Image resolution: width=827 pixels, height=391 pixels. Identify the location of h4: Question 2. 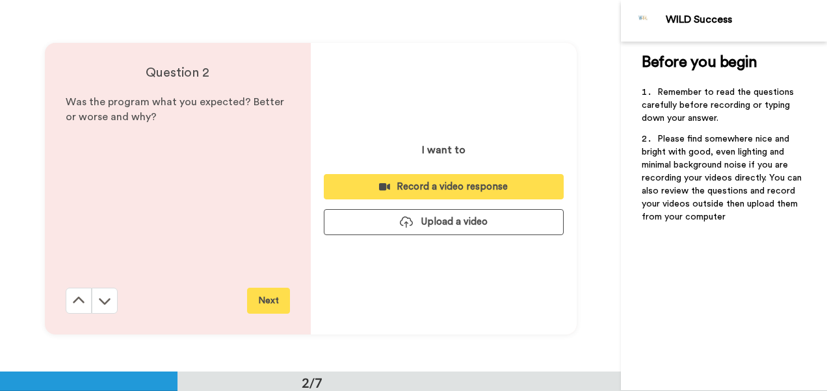
(177, 73).